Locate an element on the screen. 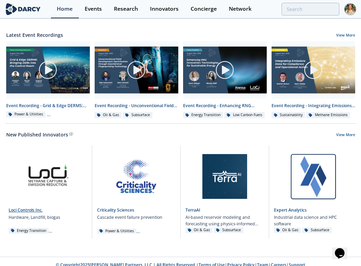  div: Event Recording - Enhancing RNG innovation: Technologies for Sustainable Energy is located at coordinates (225, 106).